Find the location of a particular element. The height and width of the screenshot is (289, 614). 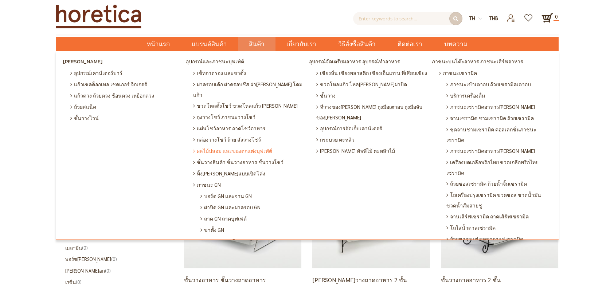

a: บทความ is located at coordinates (456, 44).